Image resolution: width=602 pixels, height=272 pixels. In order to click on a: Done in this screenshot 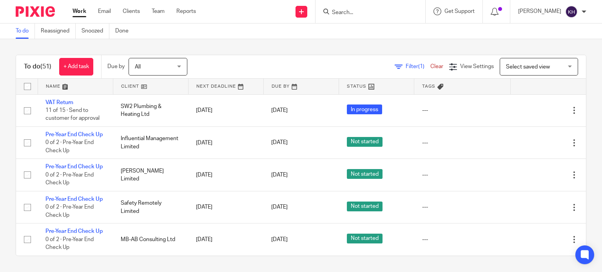, I will do `click(125, 31)`.